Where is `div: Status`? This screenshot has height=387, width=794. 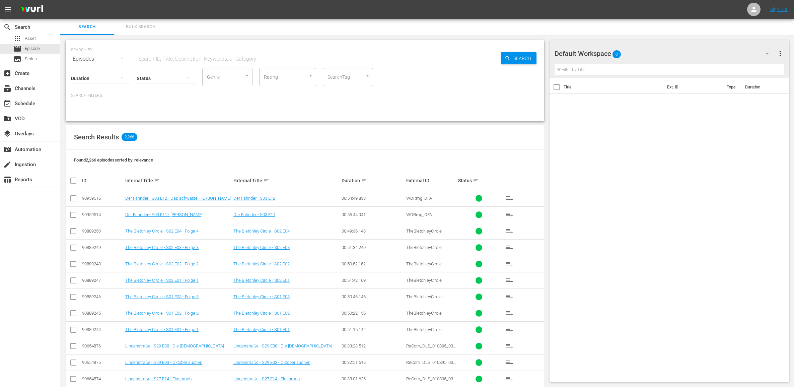 div: Status is located at coordinates (479, 181).